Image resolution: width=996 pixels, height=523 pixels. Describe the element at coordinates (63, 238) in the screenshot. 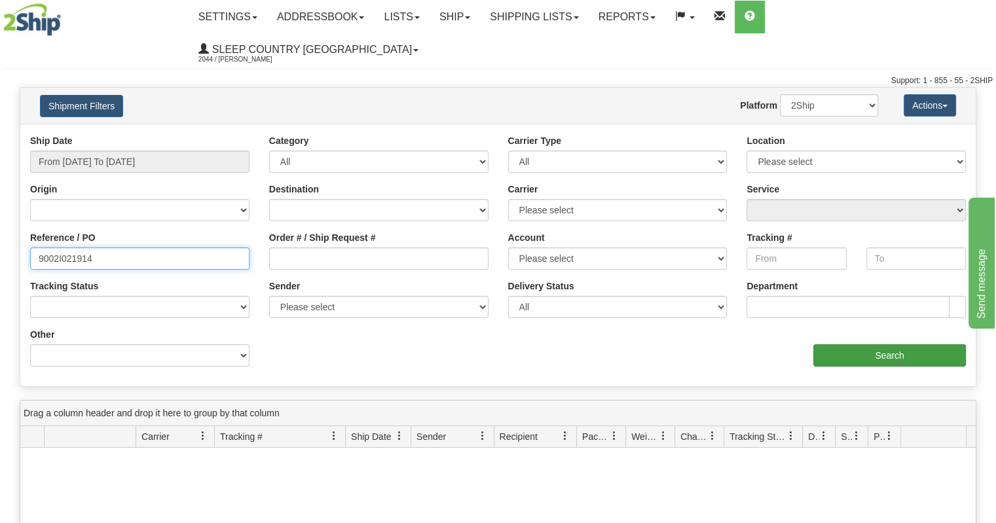

I see `label: Reference / PO` at that location.